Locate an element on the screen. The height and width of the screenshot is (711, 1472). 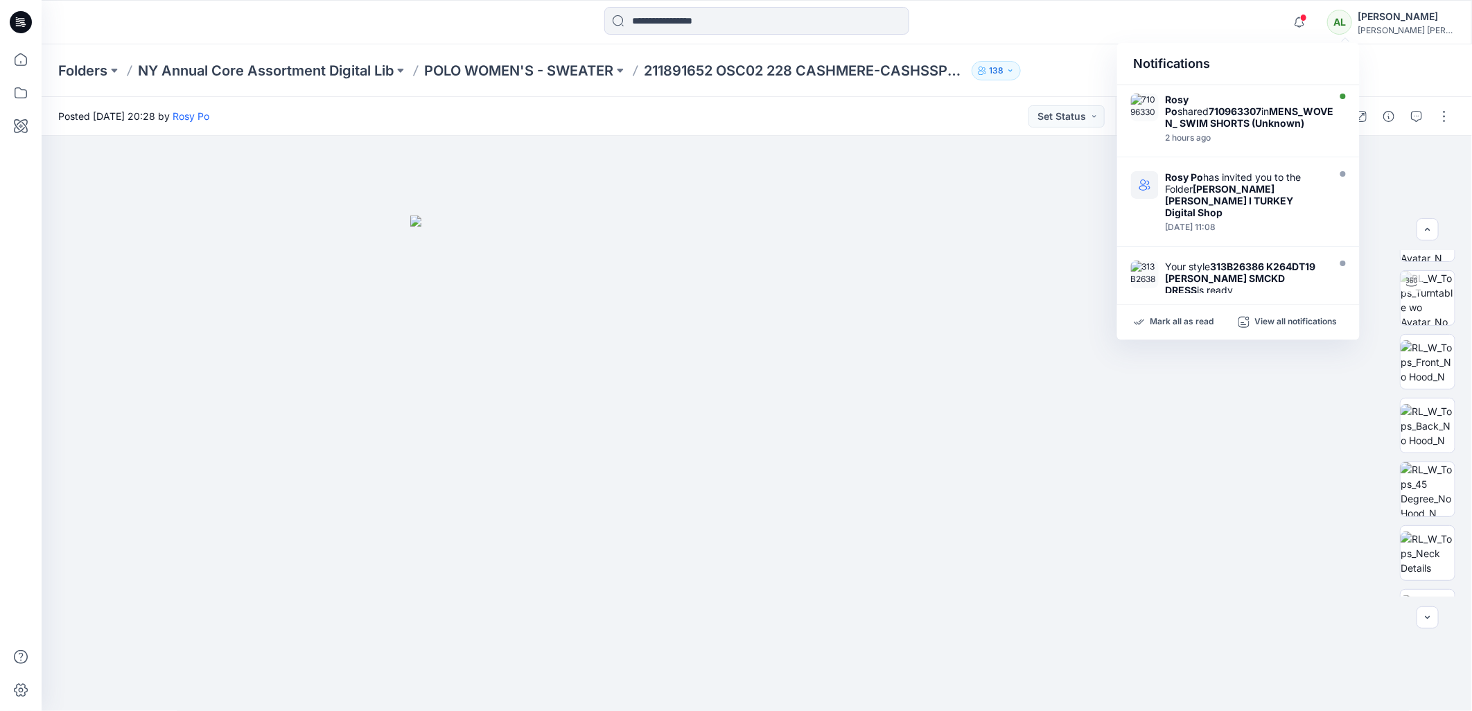
strong: MENS_WOVEN_ SWIM SHORTS (Unknown) is located at coordinates (1250, 117).